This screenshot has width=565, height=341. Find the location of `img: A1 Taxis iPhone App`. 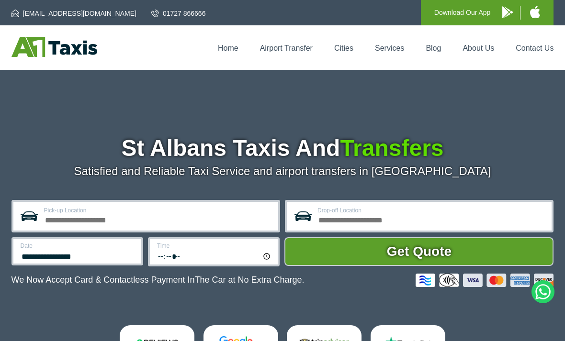

img: A1 Taxis iPhone App is located at coordinates (535, 12).